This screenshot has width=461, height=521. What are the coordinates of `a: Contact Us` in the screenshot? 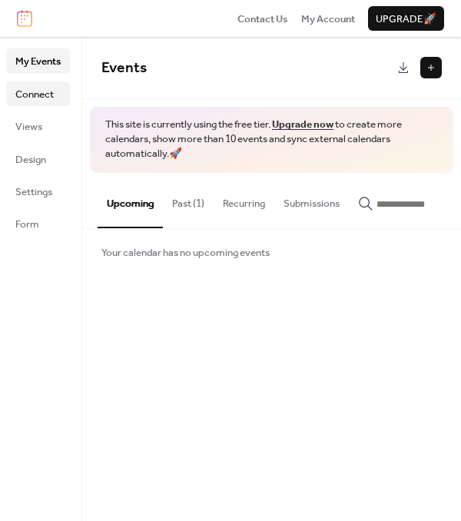 It's located at (263, 18).